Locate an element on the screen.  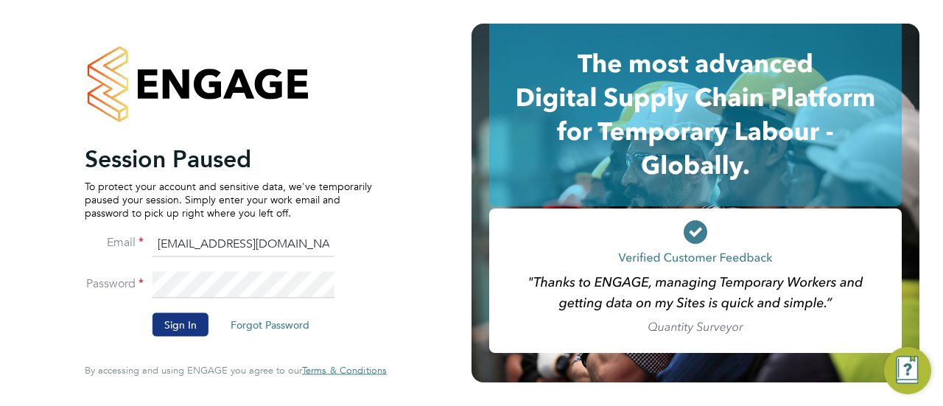
span: By accessing and using ENGAGE you agree to our is located at coordinates (236, 370).